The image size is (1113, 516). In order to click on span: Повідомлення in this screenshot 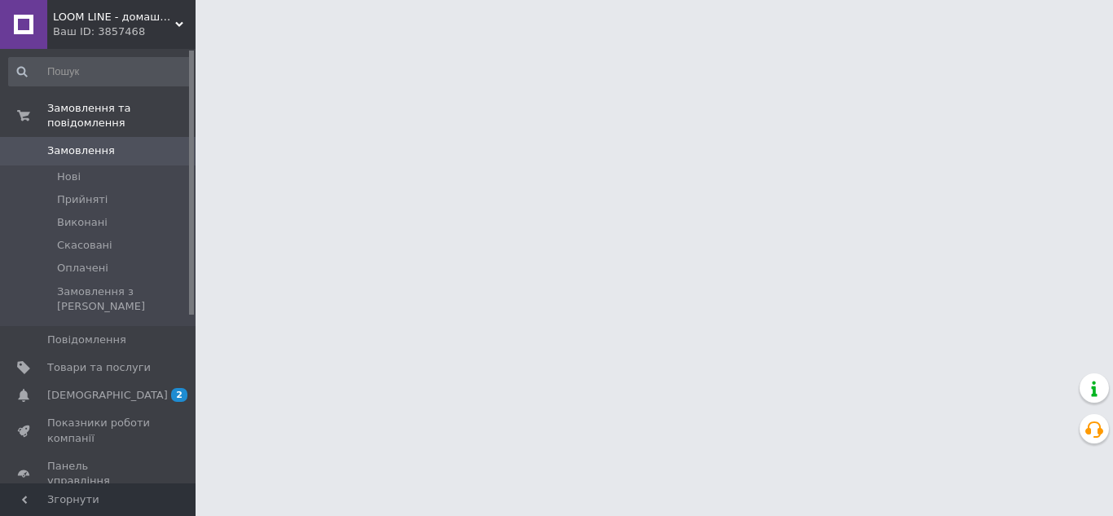, I will do `click(86, 340)`.